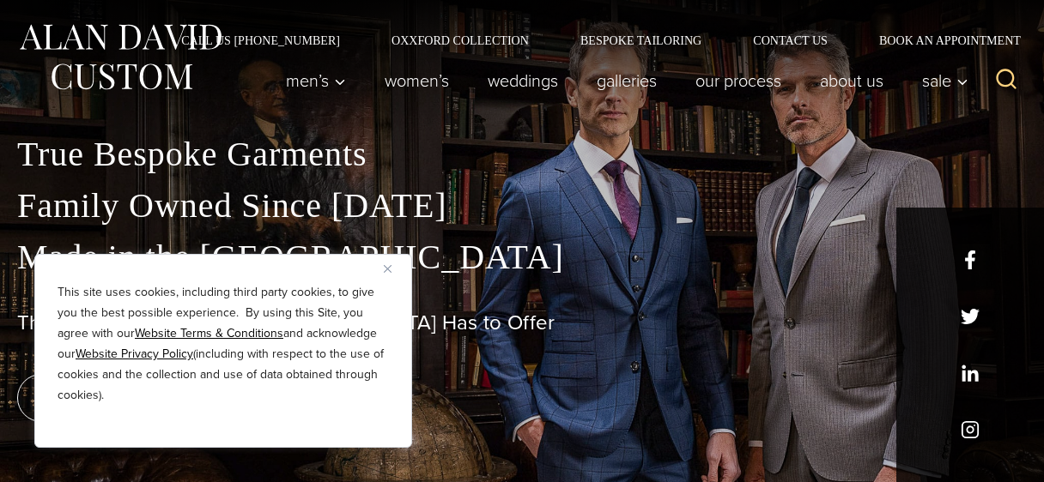 This screenshot has width=1044, height=482. I want to click on u: Website Terms & Conditions, so click(209, 333).